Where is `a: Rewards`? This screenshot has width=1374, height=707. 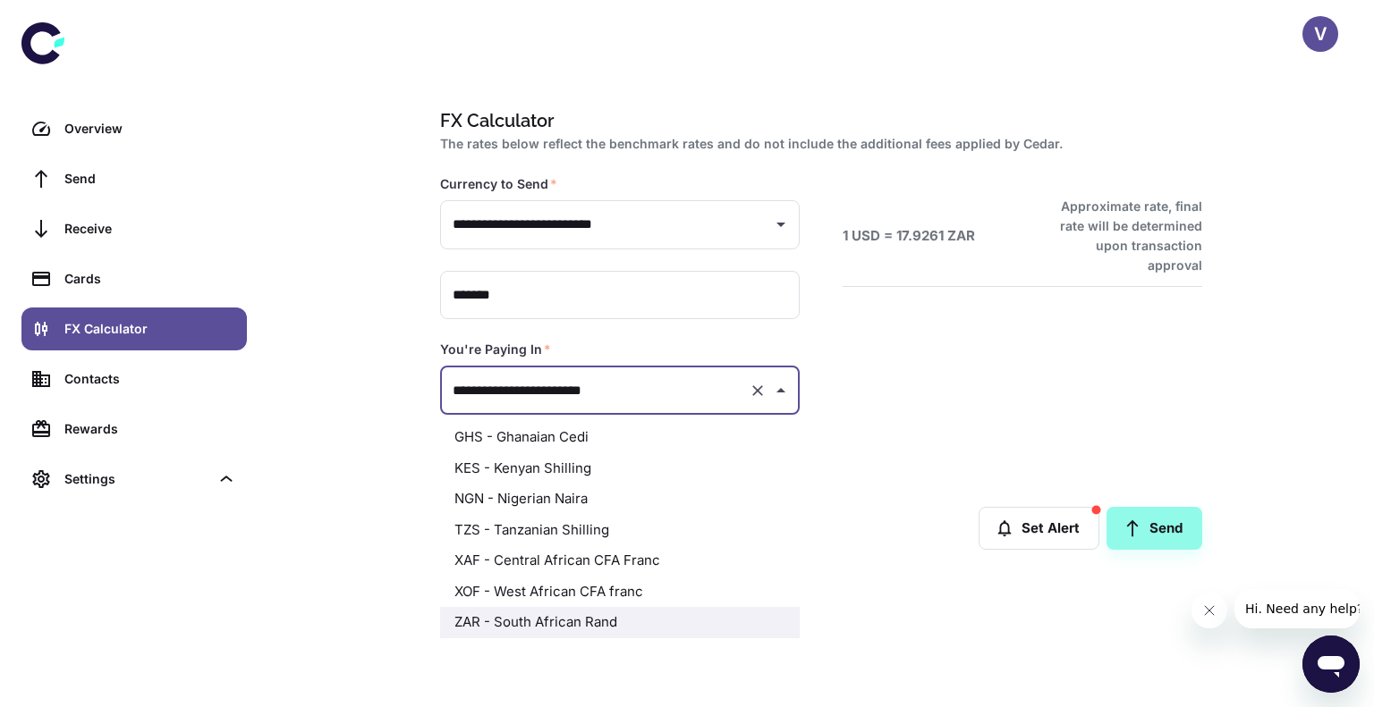 a: Rewards is located at coordinates (134, 429).